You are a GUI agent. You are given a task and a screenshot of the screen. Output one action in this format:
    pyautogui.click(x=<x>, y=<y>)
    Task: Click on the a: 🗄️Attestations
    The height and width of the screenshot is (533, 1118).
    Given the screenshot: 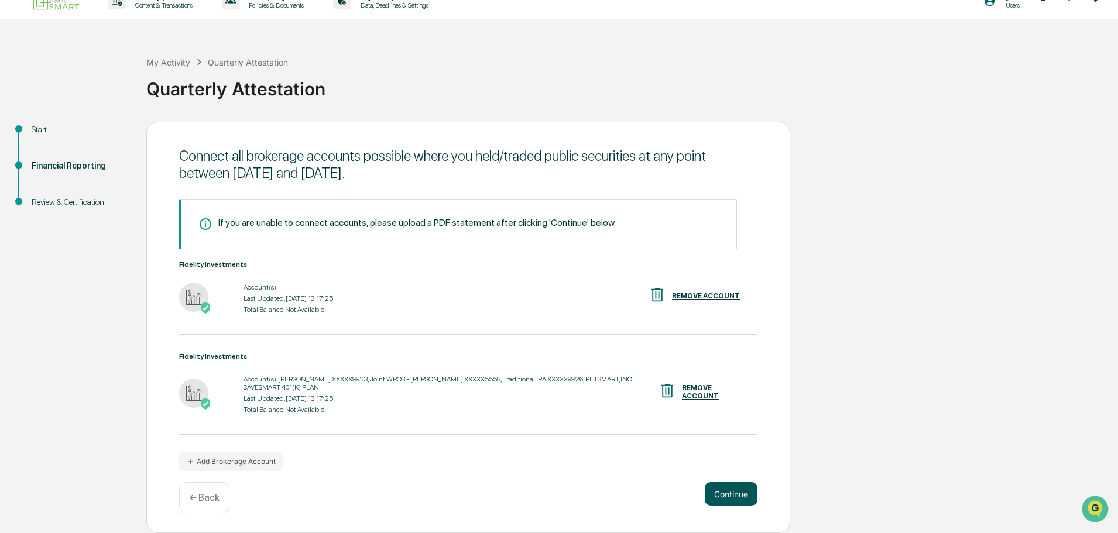 What is the action you would take?
    pyautogui.click(x=115, y=153)
    